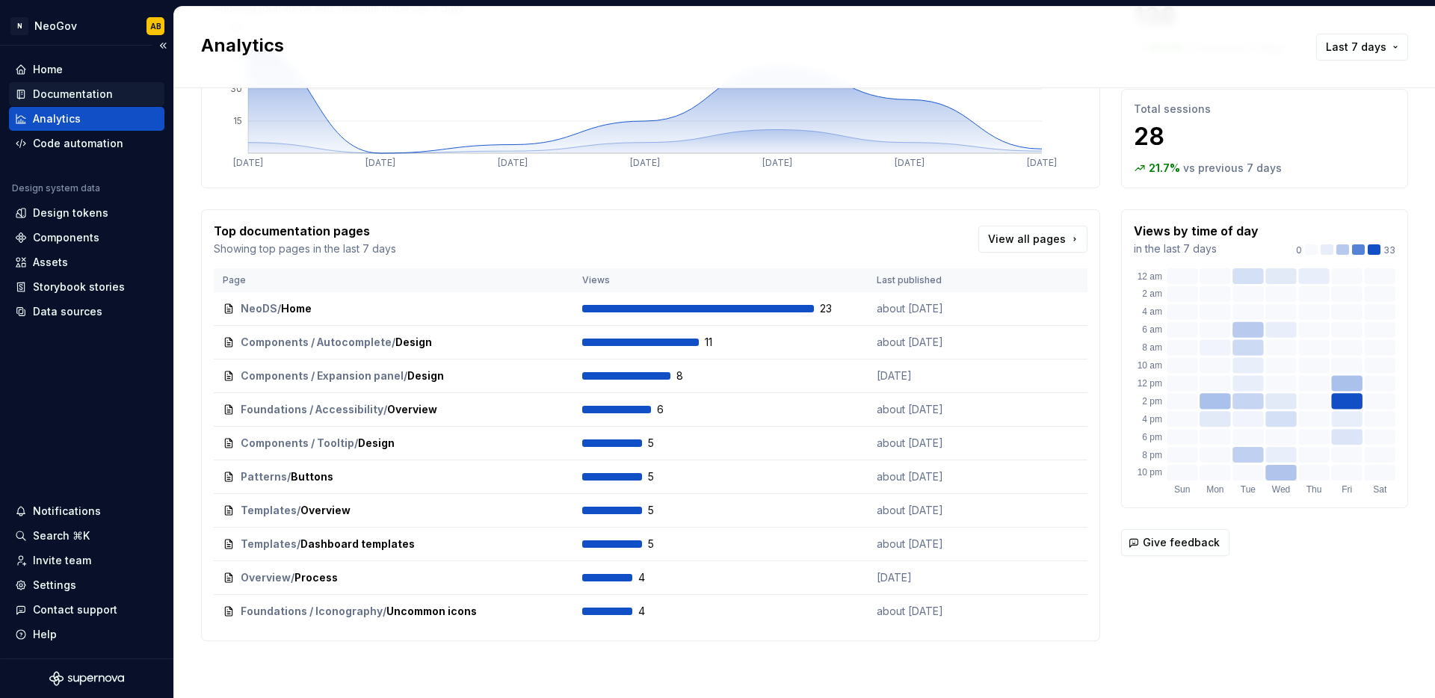 The width and height of the screenshot is (1435, 698). I want to click on span: Last 7 days, so click(1356, 47).